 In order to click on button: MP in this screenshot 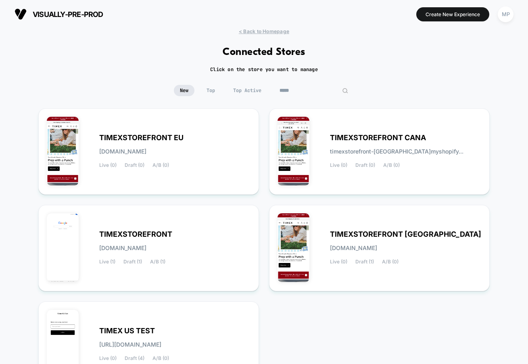, I will do `click(506, 14)`.